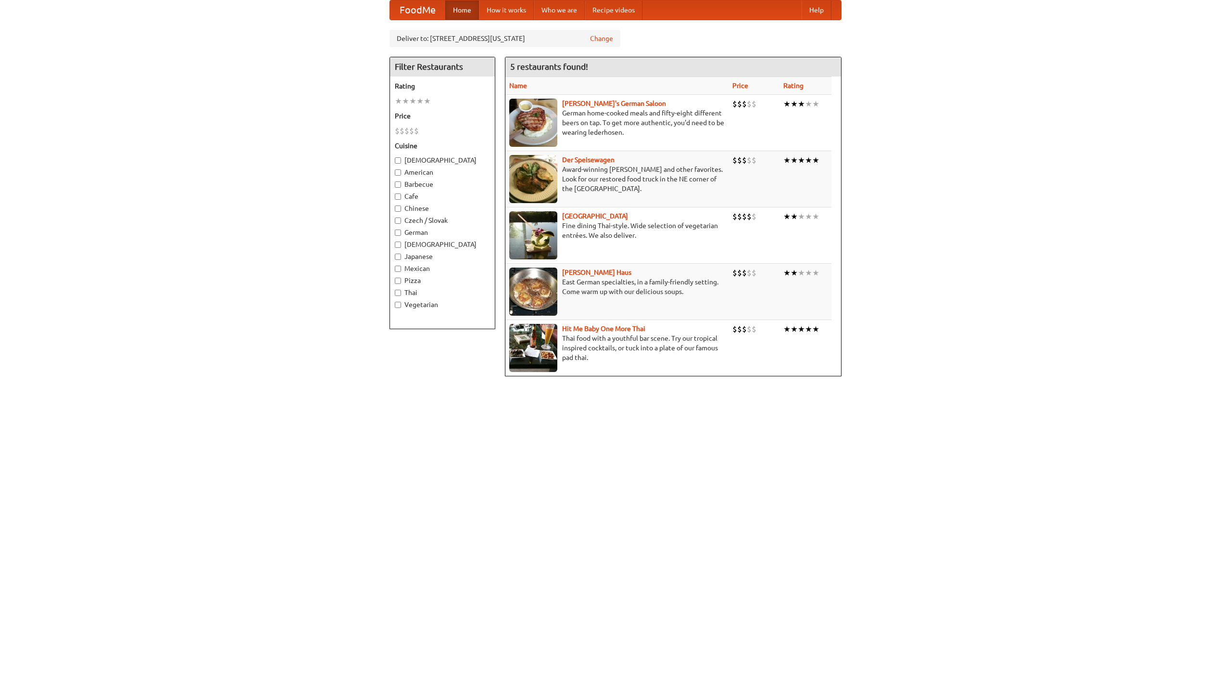 The width and height of the screenshot is (1231, 681). I want to click on input: Vegetarian, so click(398, 304).